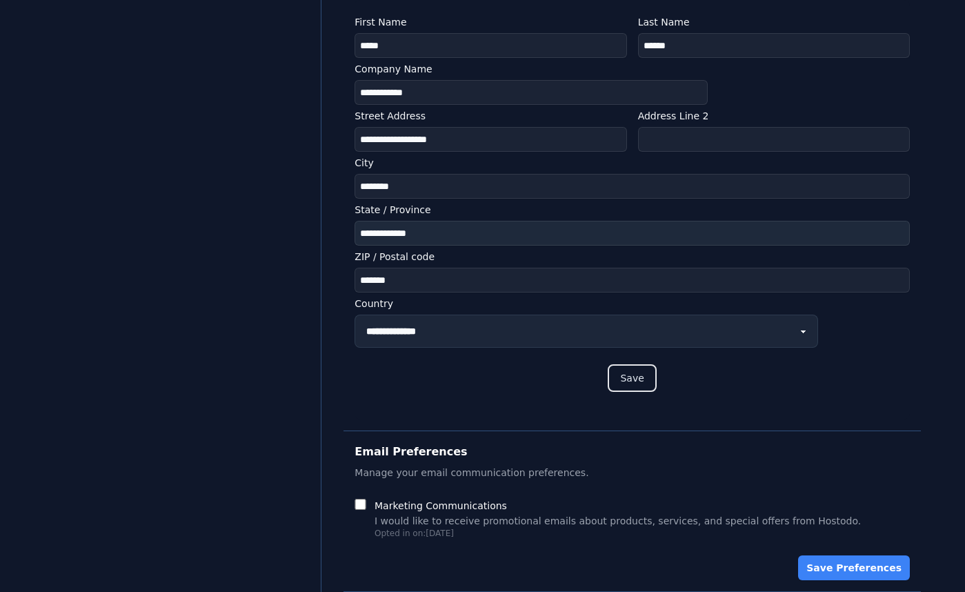 The width and height of the screenshot is (965, 592). Describe the element at coordinates (632, 378) in the screenshot. I see `button: Save` at that location.